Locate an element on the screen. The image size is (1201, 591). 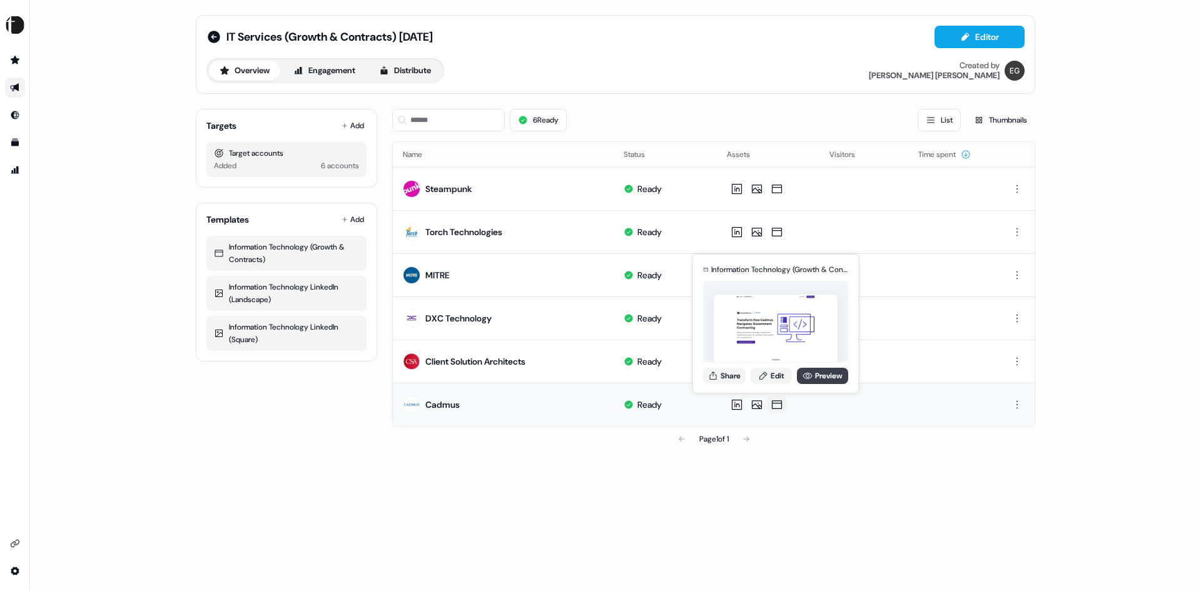
button: Status is located at coordinates (642, 154).